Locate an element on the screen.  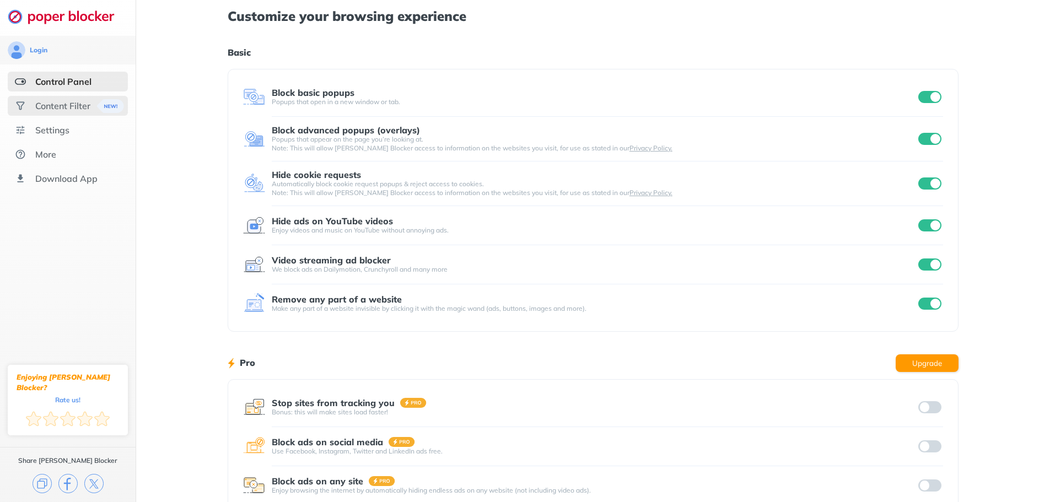
div: Enjoy browsing the internet by automatically hiding endless ads on any website (not including vid... is located at coordinates (594, 491).